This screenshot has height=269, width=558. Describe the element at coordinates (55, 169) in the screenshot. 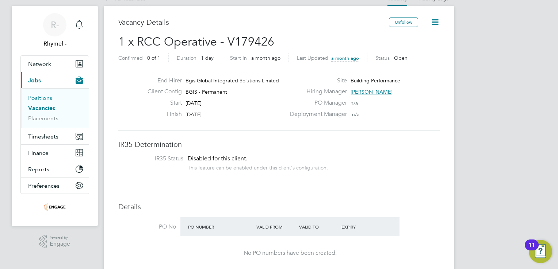

I see `button: Reports` at that location.